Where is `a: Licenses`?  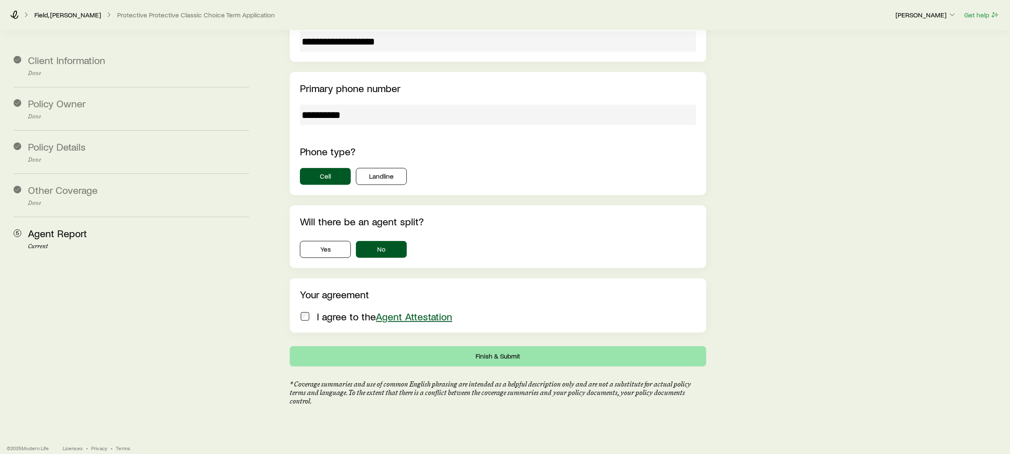 a: Licenses is located at coordinates (73, 448).